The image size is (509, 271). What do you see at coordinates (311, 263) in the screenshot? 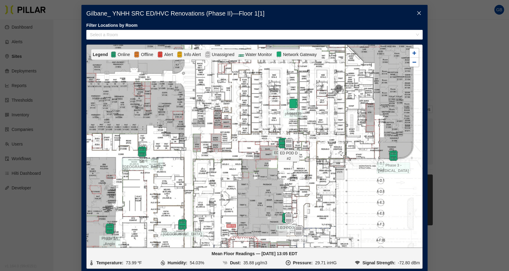
I see `li: 29.71 inHG` at bounding box center [311, 263].